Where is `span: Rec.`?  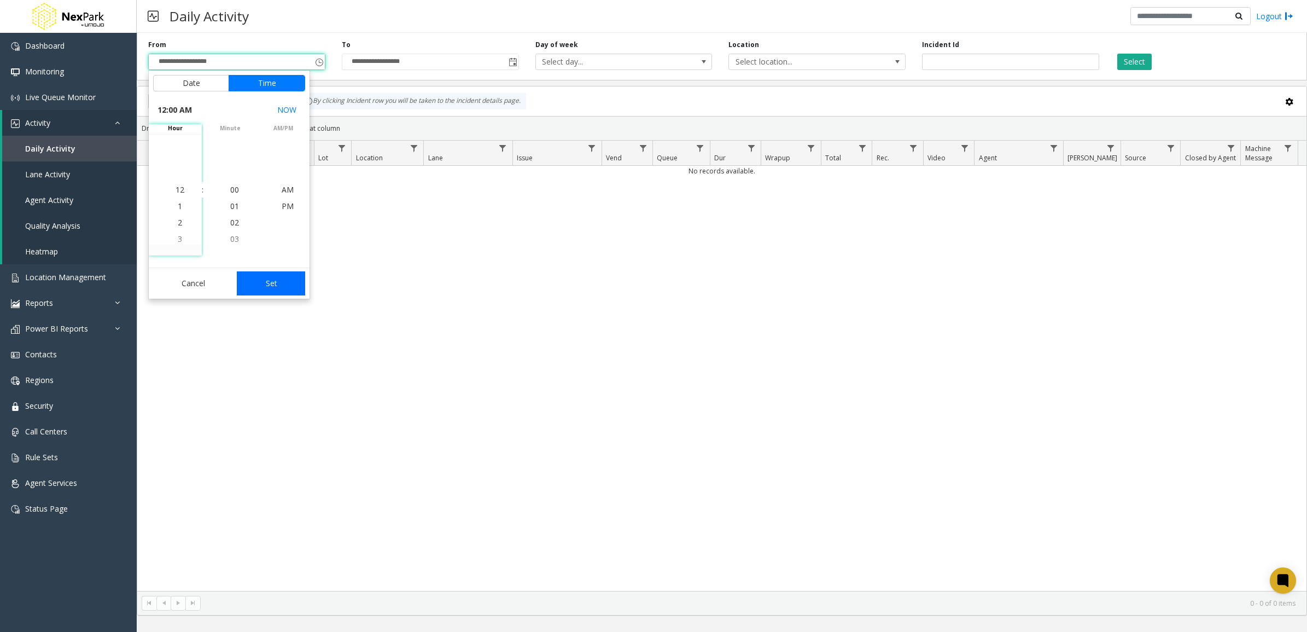
span: Rec. is located at coordinates (883, 158).